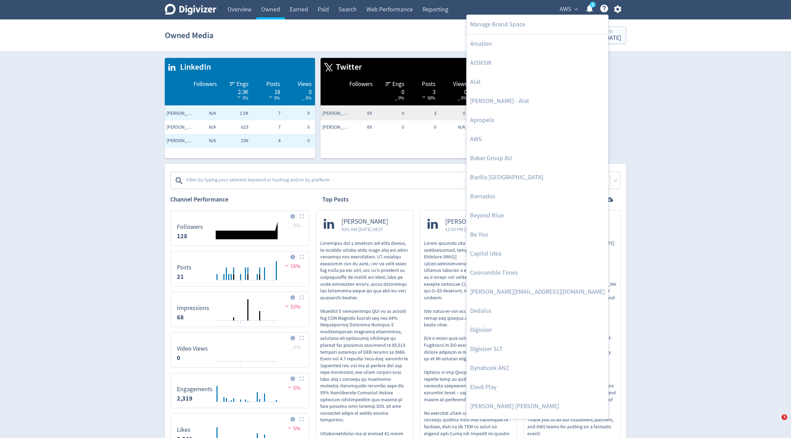 Image resolution: width=791 pixels, height=438 pixels. Describe the element at coordinates (538, 311) in the screenshot. I see `a: Dedalus` at that location.